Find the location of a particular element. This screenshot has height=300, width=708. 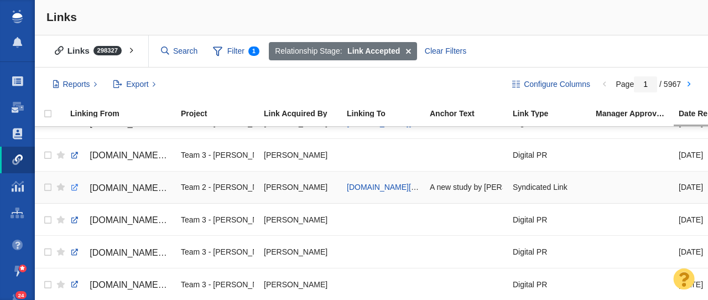

div: Linking To is located at coordinates (388, 113).